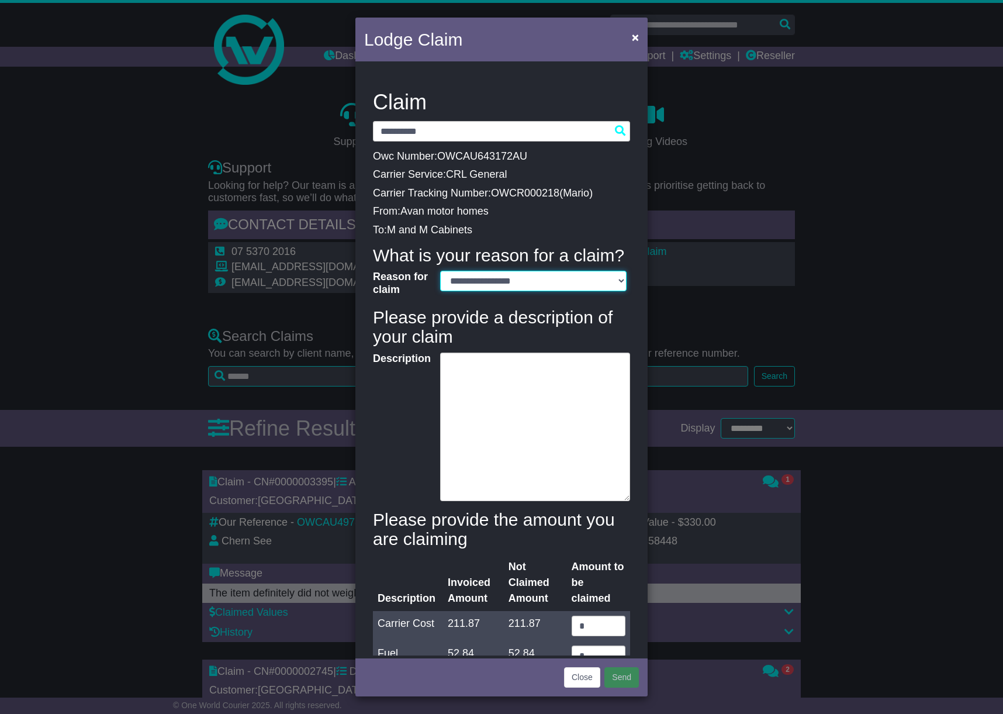 The image size is (1003, 714). What do you see at coordinates (536, 582) in the screenshot?
I see `th: Not Claimed Amount` at bounding box center [536, 582].